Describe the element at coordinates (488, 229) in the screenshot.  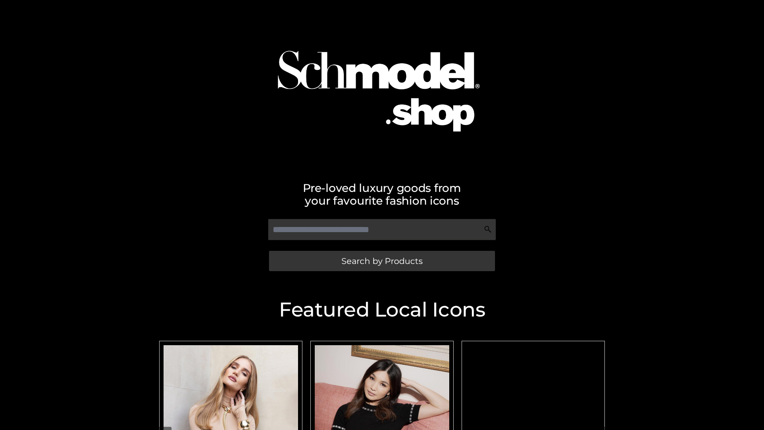
I see `img: Search Icon` at that location.